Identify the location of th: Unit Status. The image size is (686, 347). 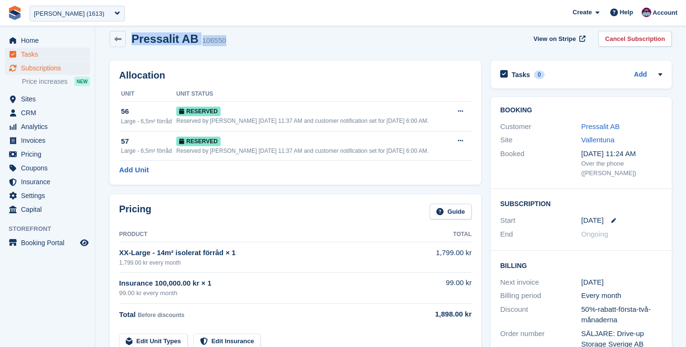
(313, 94).